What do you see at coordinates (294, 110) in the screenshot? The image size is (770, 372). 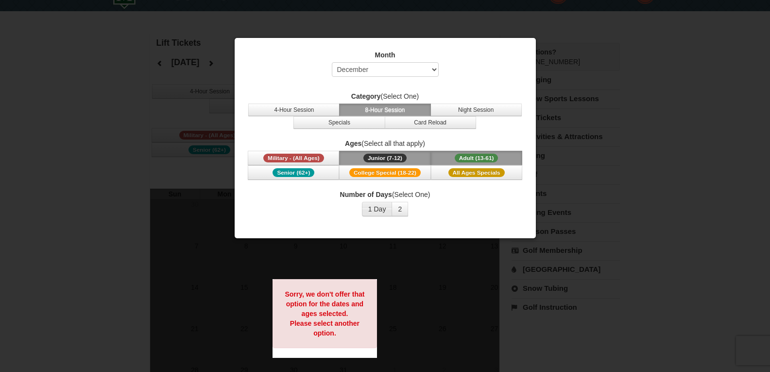 I see `button: 4-Hour Session` at bounding box center [294, 110].